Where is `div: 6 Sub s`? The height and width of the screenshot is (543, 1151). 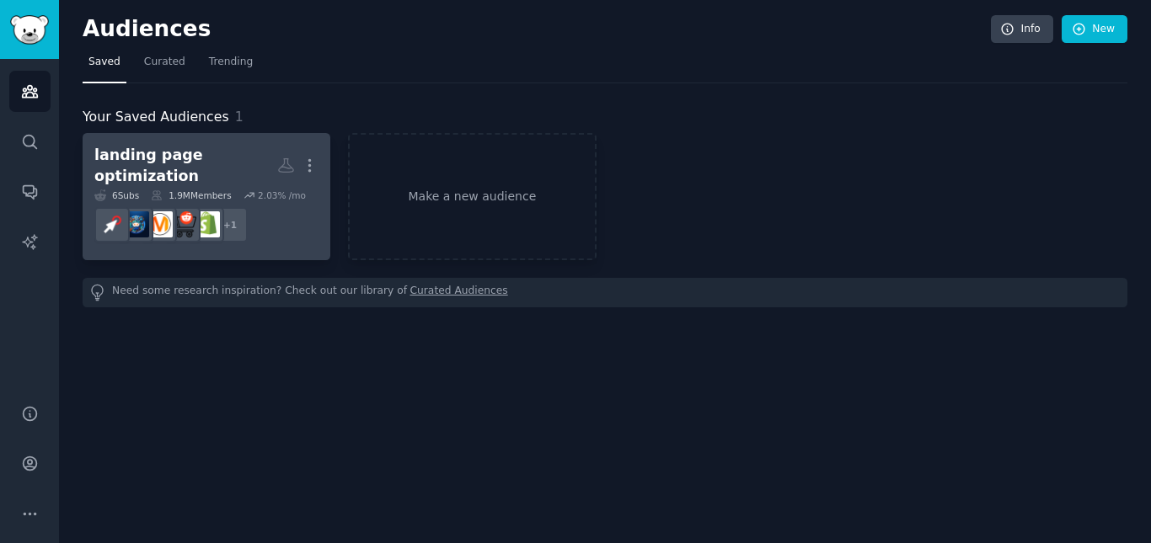
div: 6 Sub s is located at coordinates (116, 195).